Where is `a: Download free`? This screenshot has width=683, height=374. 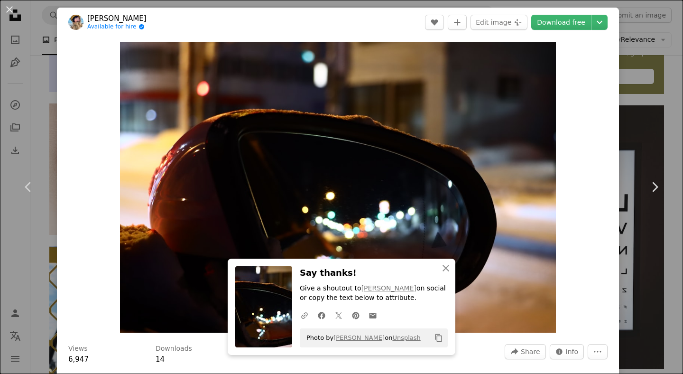 a: Download free is located at coordinates (561, 22).